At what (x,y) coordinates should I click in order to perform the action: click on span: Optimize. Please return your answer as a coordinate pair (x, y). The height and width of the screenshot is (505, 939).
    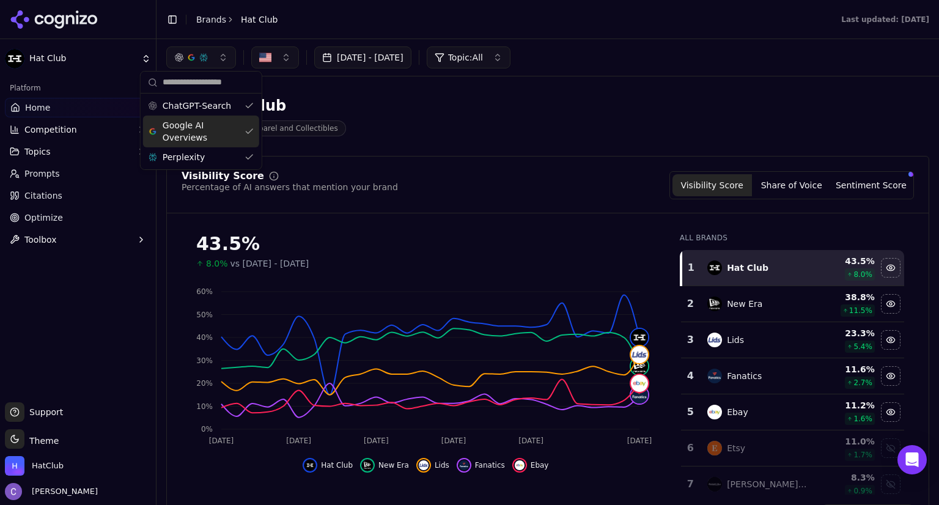
    Looking at the image, I should click on (43, 218).